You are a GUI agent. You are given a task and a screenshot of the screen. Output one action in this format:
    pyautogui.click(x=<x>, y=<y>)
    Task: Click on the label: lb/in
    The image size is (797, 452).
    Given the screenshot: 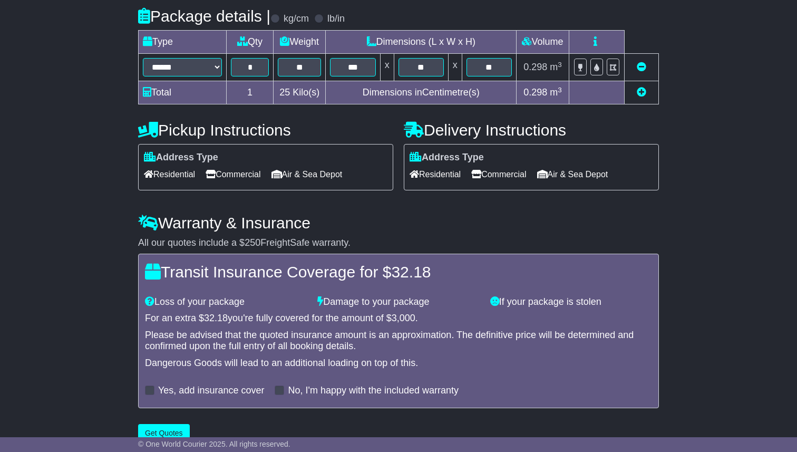 What is the action you would take?
    pyautogui.click(x=336, y=19)
    